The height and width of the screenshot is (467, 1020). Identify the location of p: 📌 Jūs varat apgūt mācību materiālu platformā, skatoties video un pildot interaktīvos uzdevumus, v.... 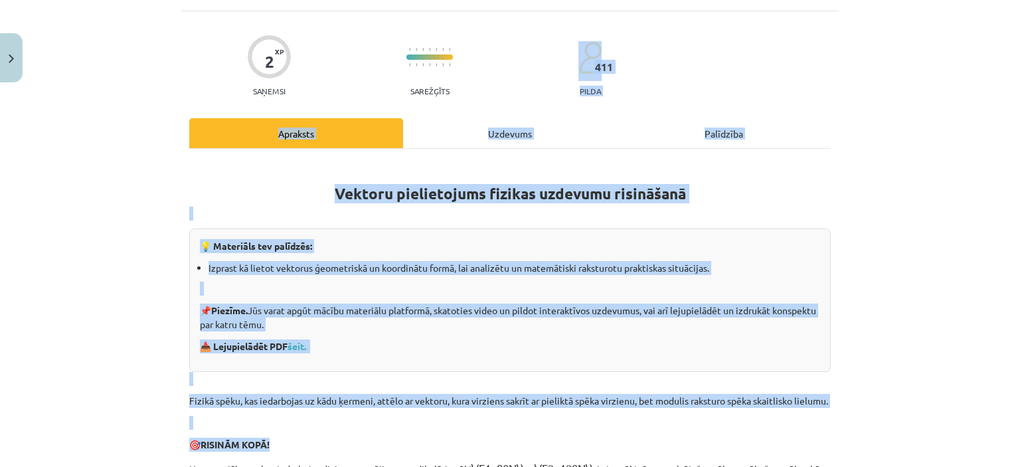
(510, 317).